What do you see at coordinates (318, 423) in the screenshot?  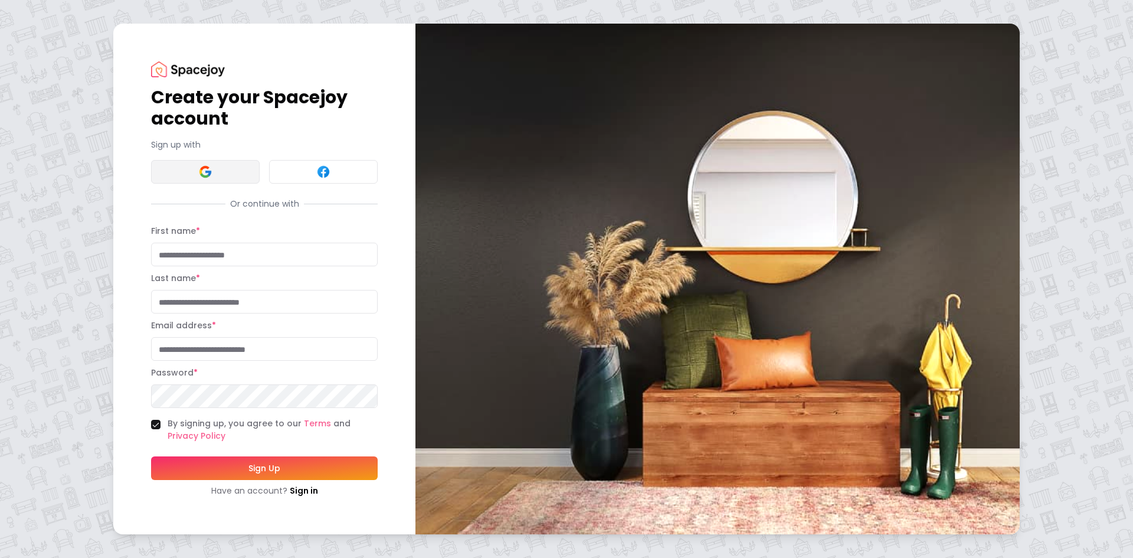 I see `a: Terms` at bounding box center [318, 423].